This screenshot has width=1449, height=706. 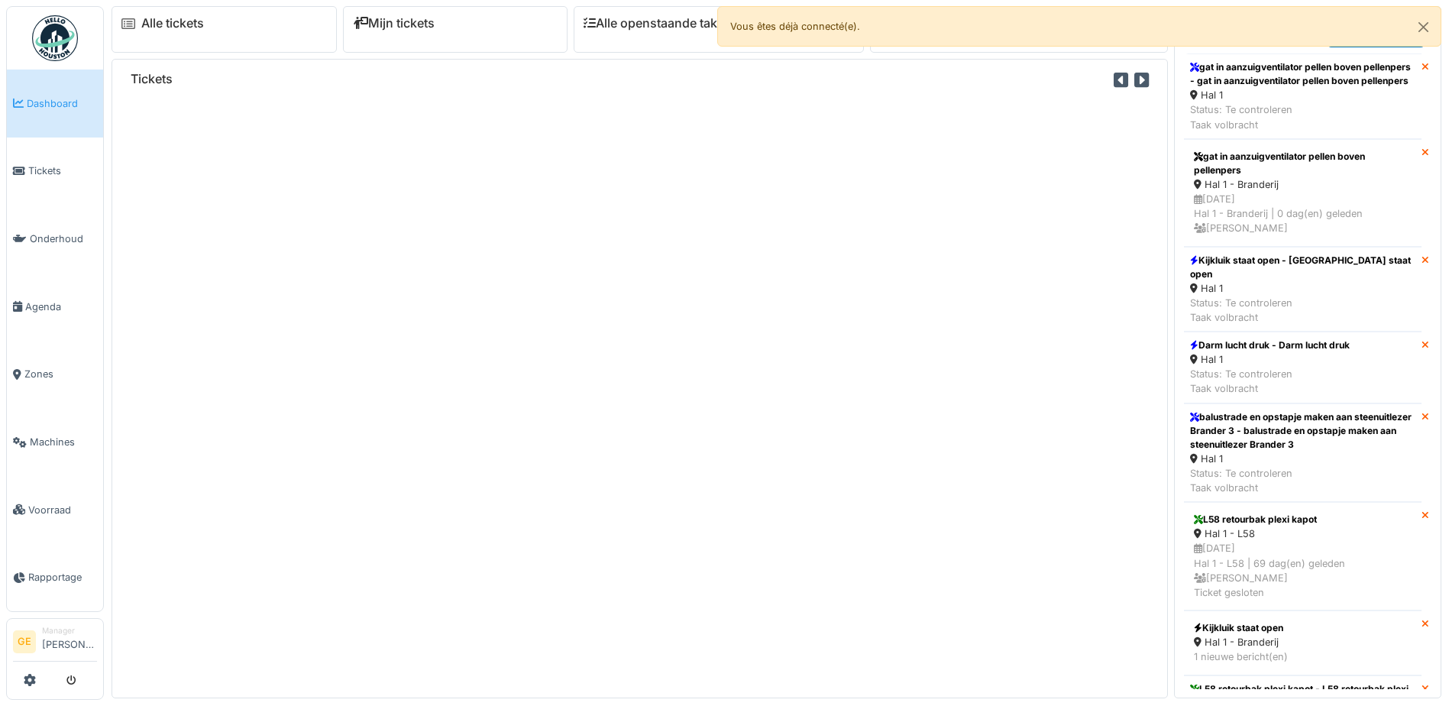 What do you see at coordinates (657, 23) in the screenshot?
I see `a: Alle openstaande taken` at bounding box center [657, 23].